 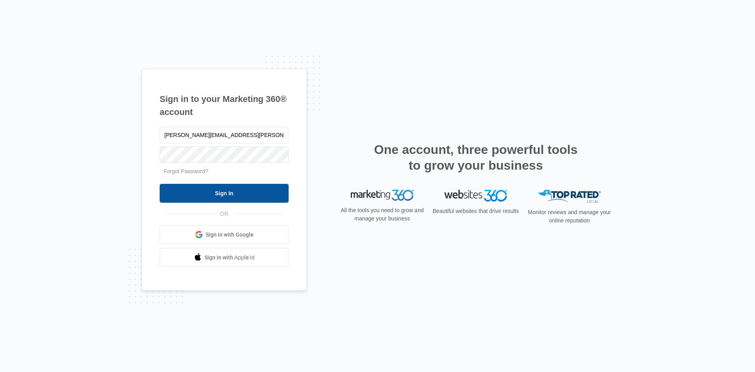 What do you see at coordinates (476, 157) in the screenshot?
I see `h2: One account, three powerful tools to grow your business` at bounding box center [476, 157].